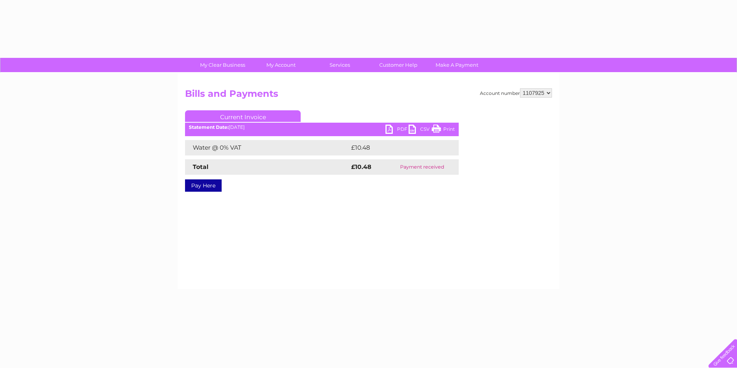 The width and height of the screenshot is (737, 368). I want to click on b: Statement Date:, so click(209, 127).